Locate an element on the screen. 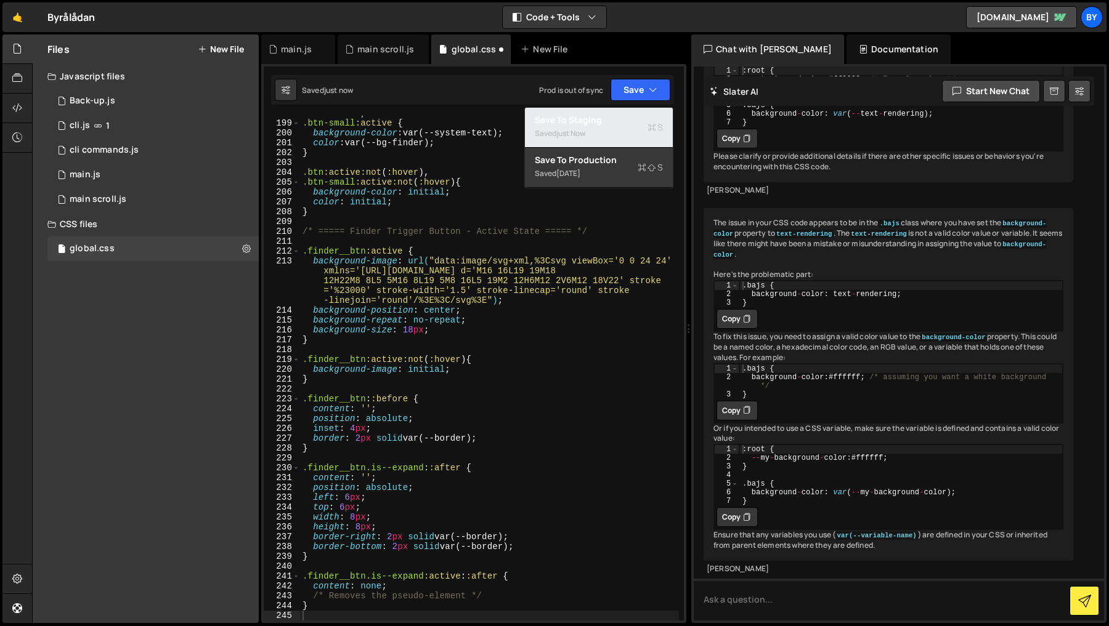 The height and width of the screenshot is (626, 1109). a: By is located at coordinates (1091, 17).